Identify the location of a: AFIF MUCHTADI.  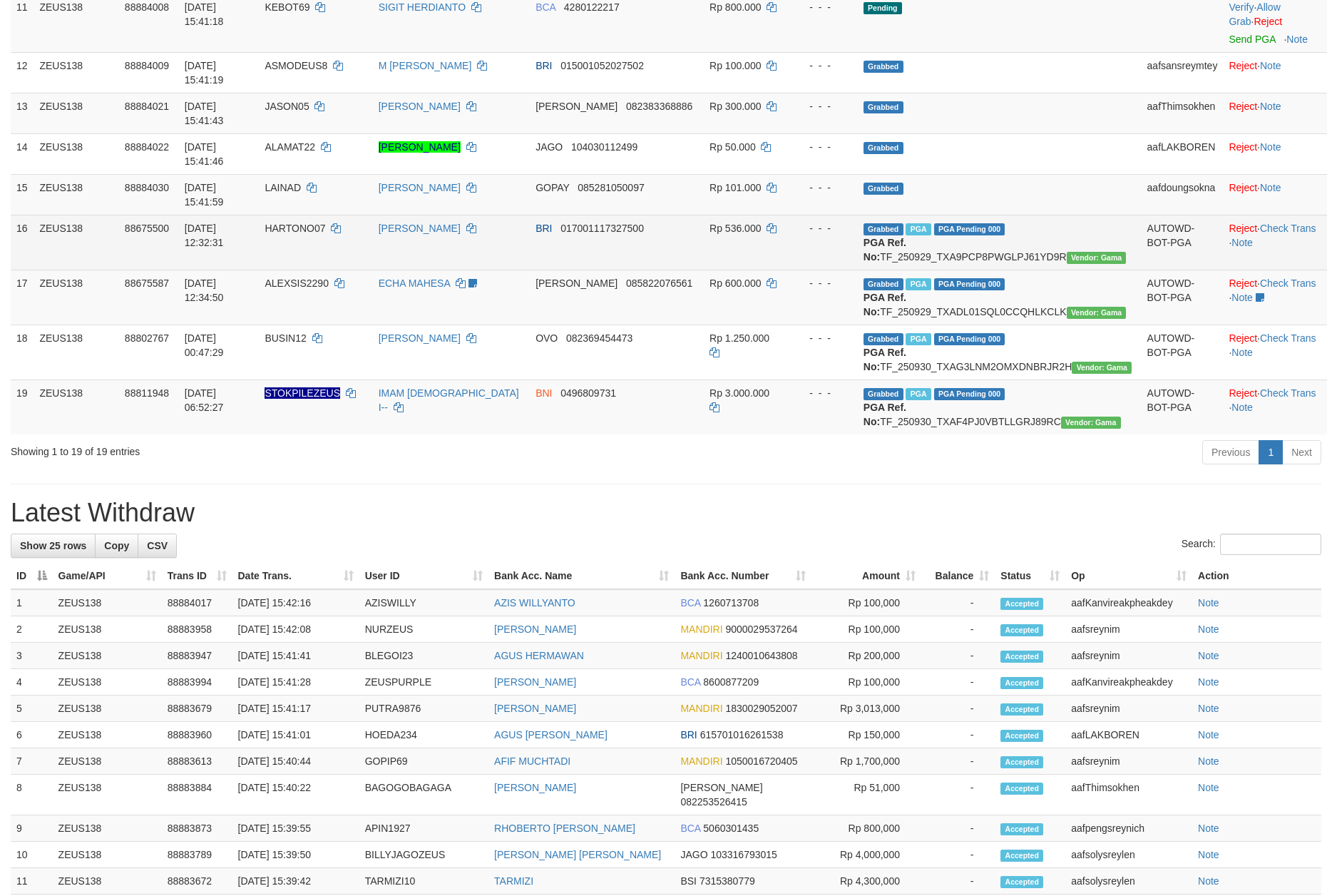
(532, 761).